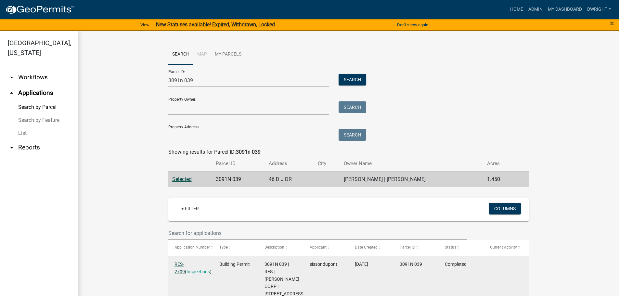  I want to click on span: Status, so click(451, 247).